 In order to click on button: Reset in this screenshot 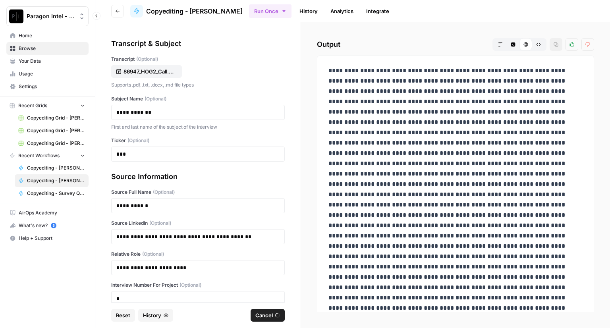, I will do `click(123, 315)`.